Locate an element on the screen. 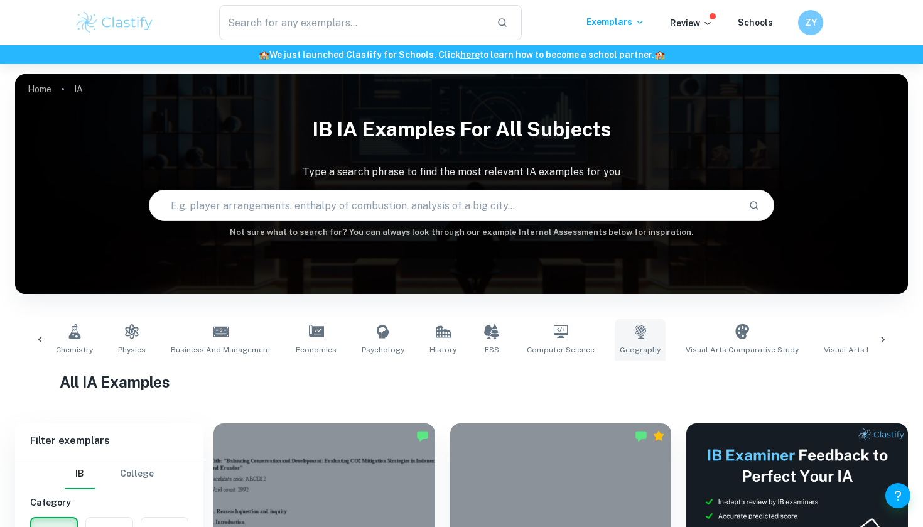 The height and width of the screenshot is (527, 923). h6: ZY is located at coordinates (810, 23).